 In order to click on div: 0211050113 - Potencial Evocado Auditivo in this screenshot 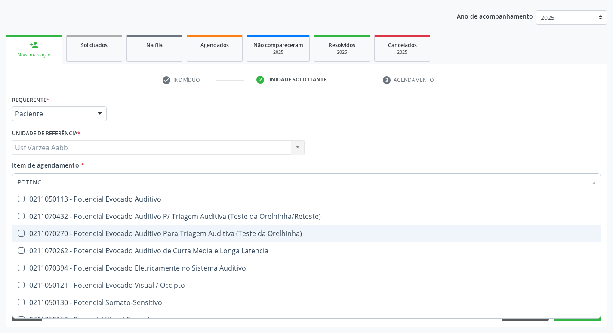, I will do `click(306, 199)`.